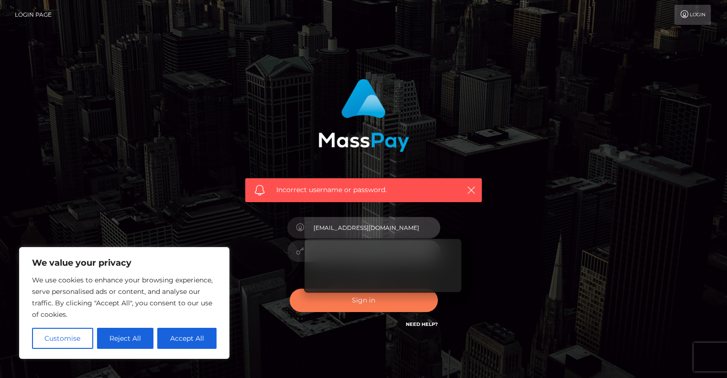 The image size is (727, 378). What do you see at coordinates (364, 300) in the screenshot?
I see `button: Sign in` at bounding box center [364, 300].